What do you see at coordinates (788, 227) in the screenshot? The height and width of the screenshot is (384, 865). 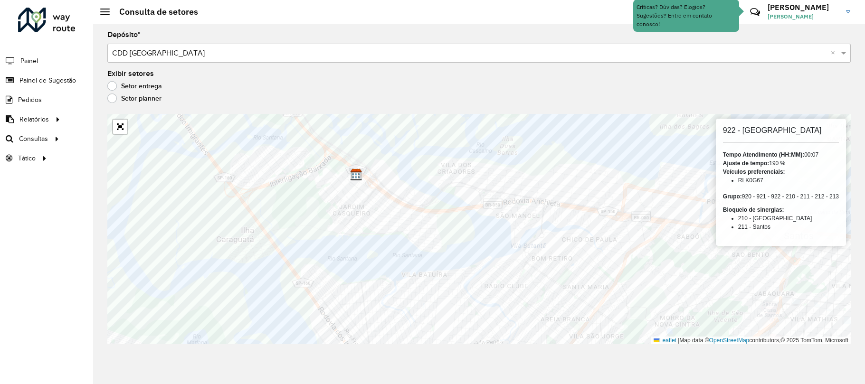 I see `li: 211 - Santos` at bounding box center [788, 227].